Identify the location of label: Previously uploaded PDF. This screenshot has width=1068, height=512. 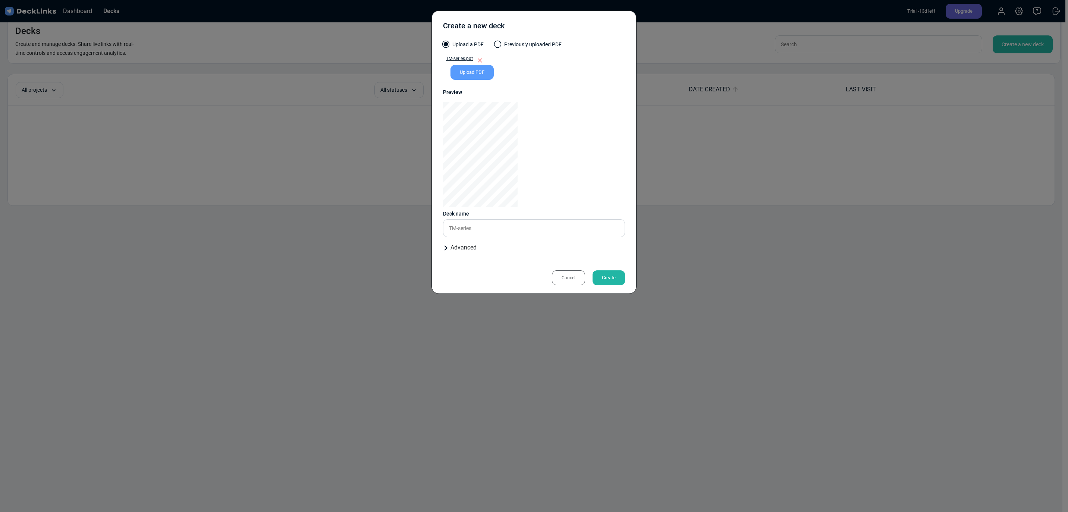
(528, 46).